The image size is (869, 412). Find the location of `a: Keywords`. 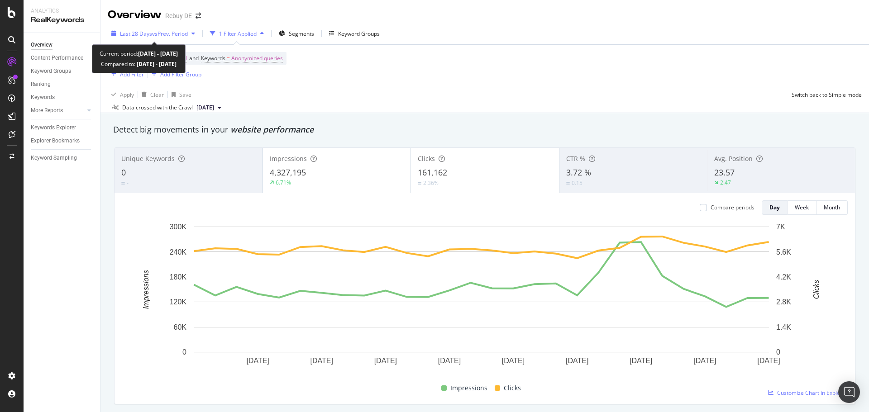

a: Keywords is located at coordinates (62, 97).